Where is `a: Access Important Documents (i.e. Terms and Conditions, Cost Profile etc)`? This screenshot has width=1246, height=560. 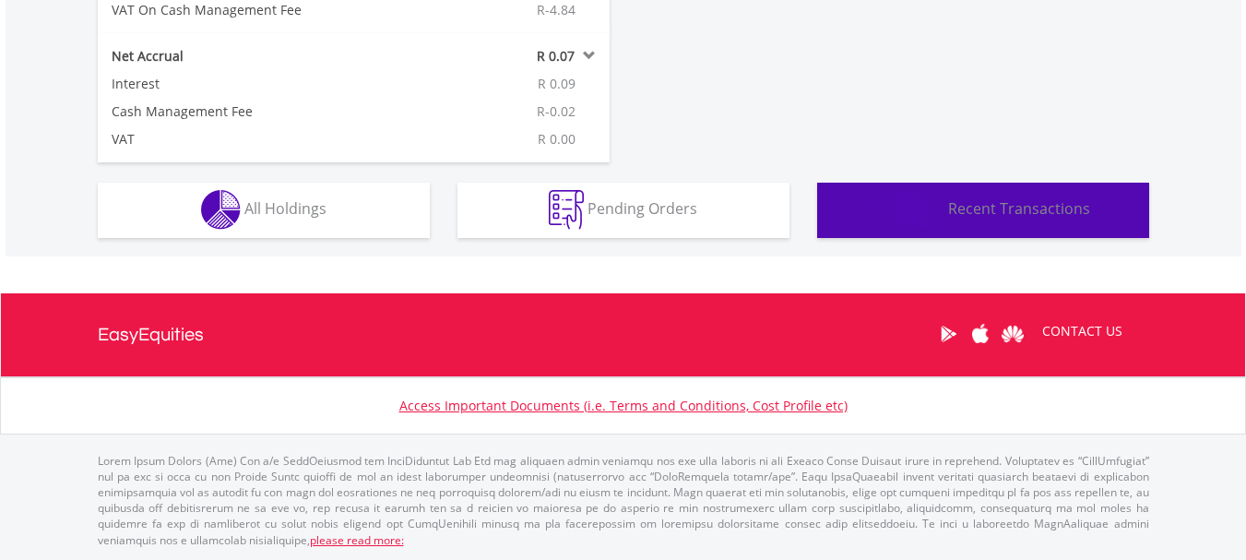 a: Access Important Documents (i.e. Terms and Conditions, Cost Profile etc) is located at coordinates (624, 405).